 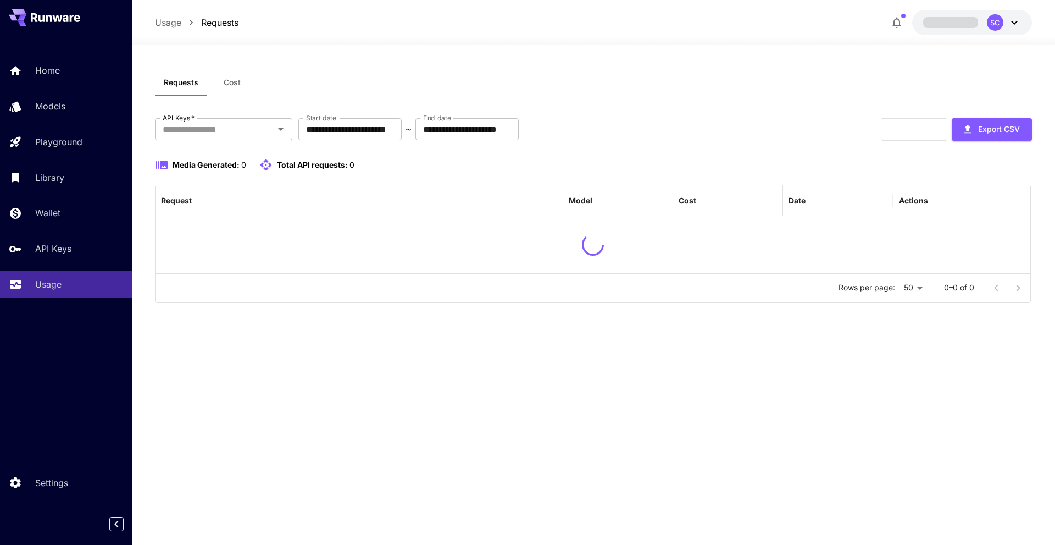 What do you see at coordinates (281, 129) in the screenshot?
I see `button: Open` at bounding box center [281, 129].